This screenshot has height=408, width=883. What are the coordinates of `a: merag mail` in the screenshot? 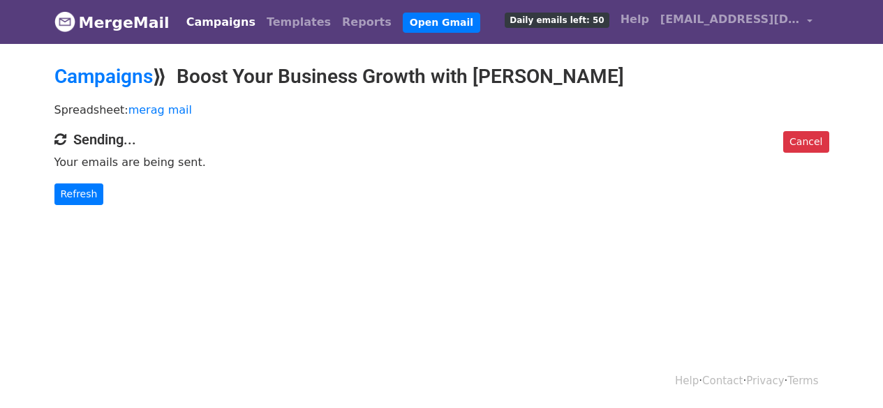 It's located at (160, 110).